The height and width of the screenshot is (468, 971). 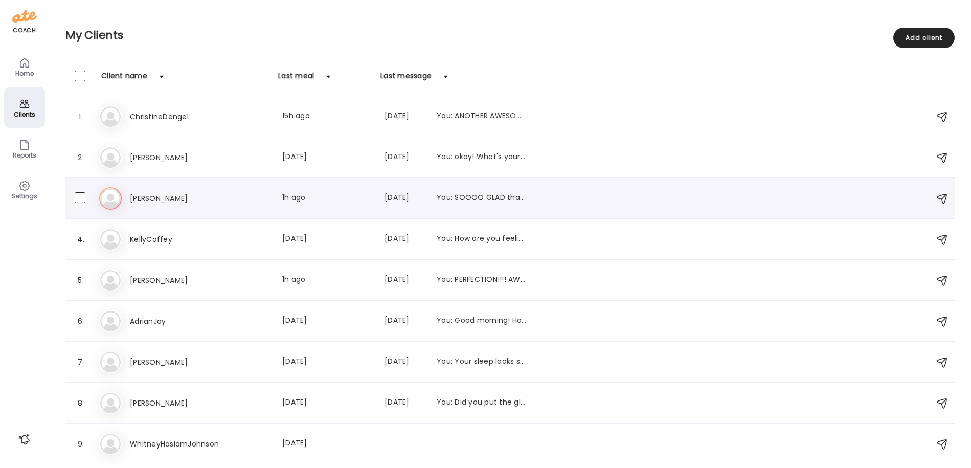 I want to click on div: 8., so click(x=81, y=403).